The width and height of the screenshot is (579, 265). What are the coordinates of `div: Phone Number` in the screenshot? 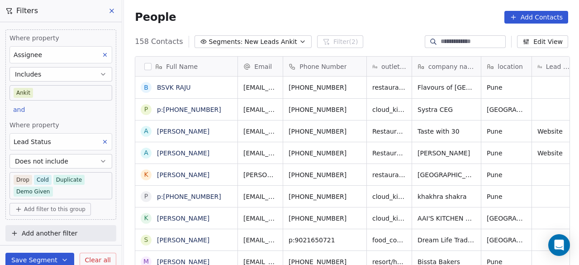 It's located at (325, 66).